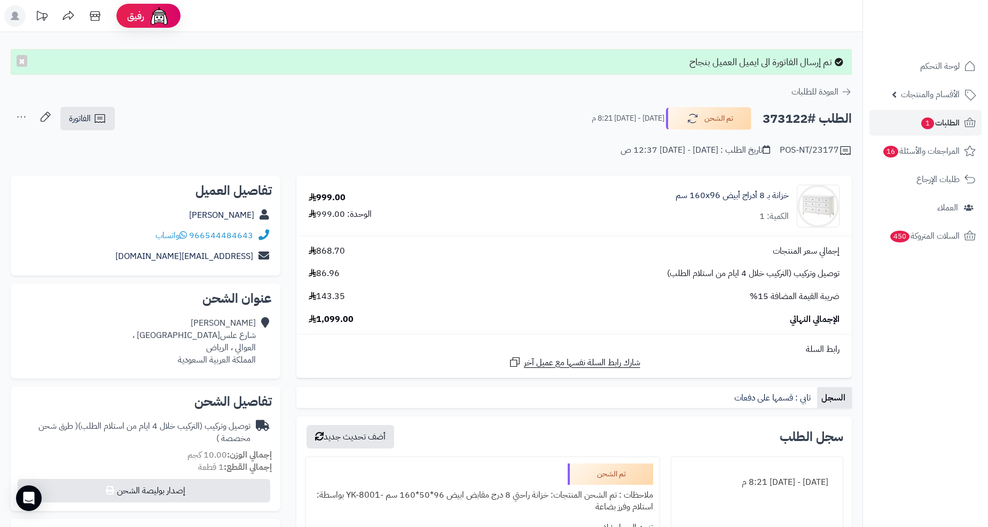 The height and width of the screenshot is (527, 988). I want to click on img: logo-2.png, so click(946, 40).